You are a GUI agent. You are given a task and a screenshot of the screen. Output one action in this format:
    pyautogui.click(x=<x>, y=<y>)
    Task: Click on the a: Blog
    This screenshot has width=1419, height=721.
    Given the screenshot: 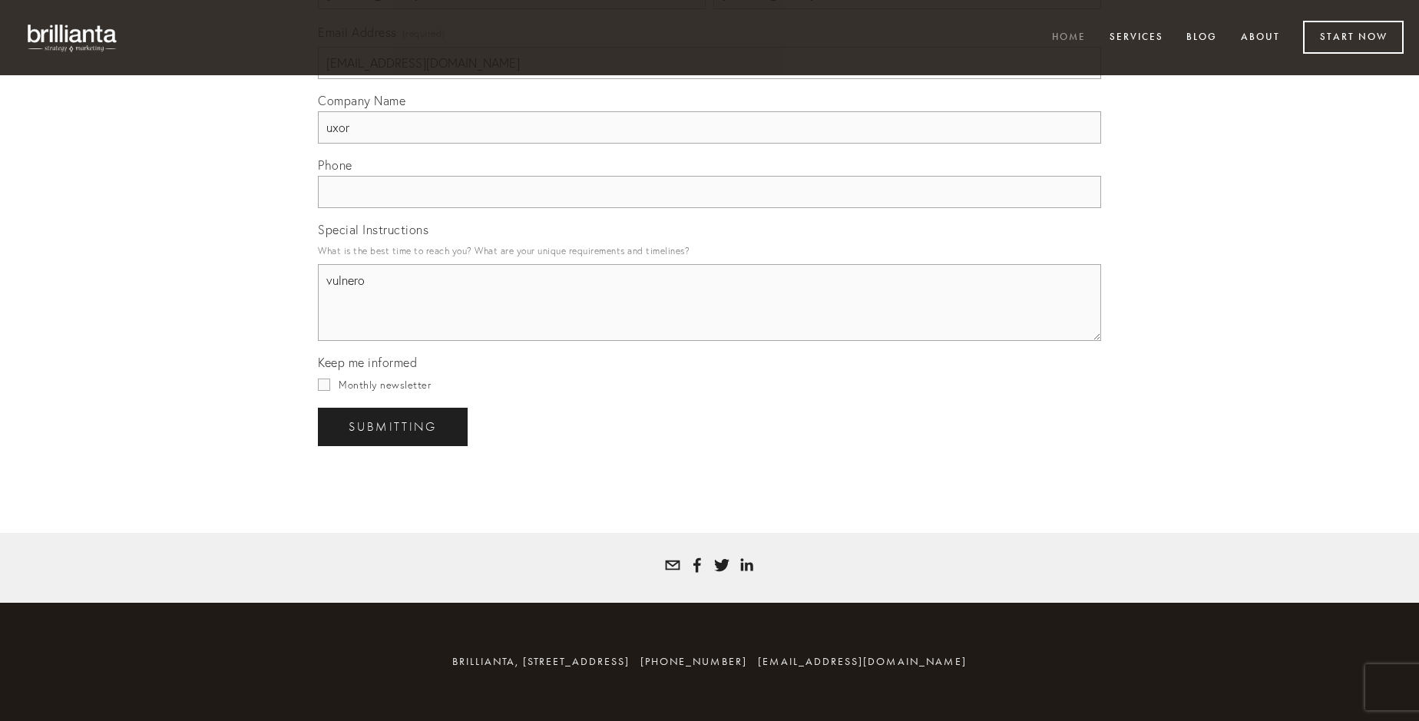 What is the action you would take?
    pyautogui.click(x=1202, y=38)
    